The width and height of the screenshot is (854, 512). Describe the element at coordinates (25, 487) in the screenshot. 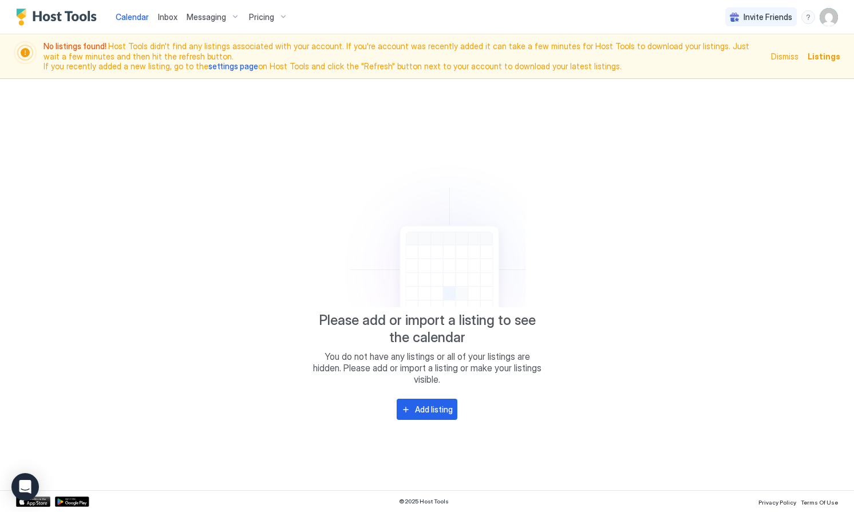

I see `div: Open Intercom Messenger` at that location.